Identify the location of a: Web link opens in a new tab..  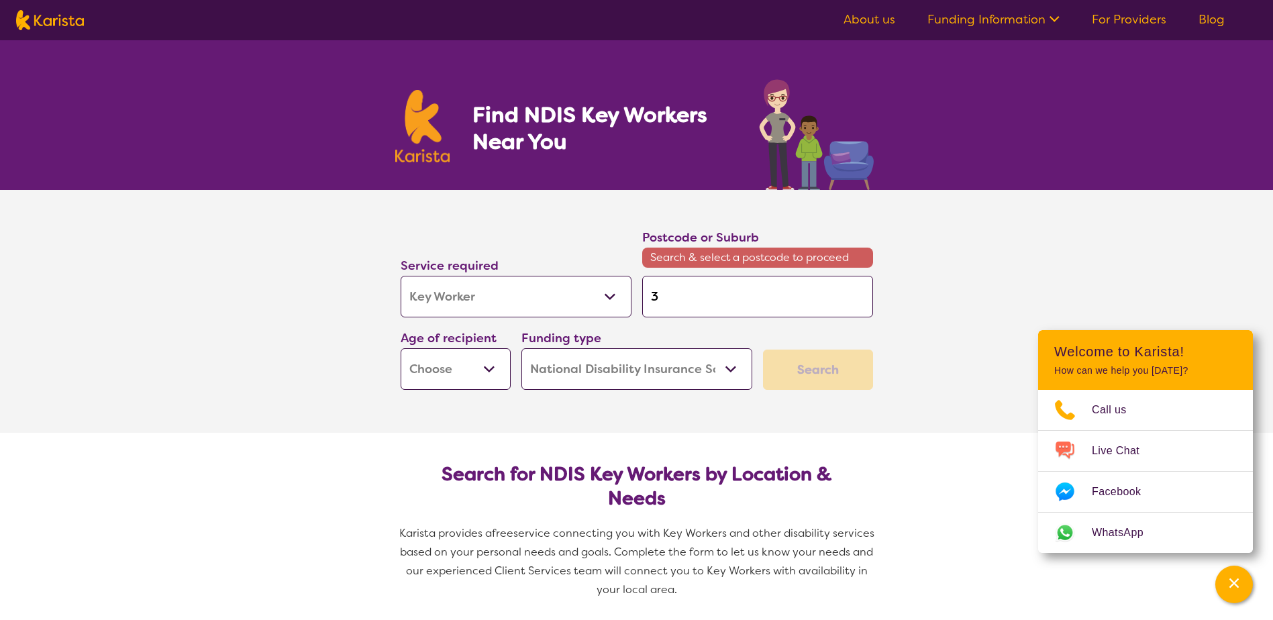
(1145, 533).